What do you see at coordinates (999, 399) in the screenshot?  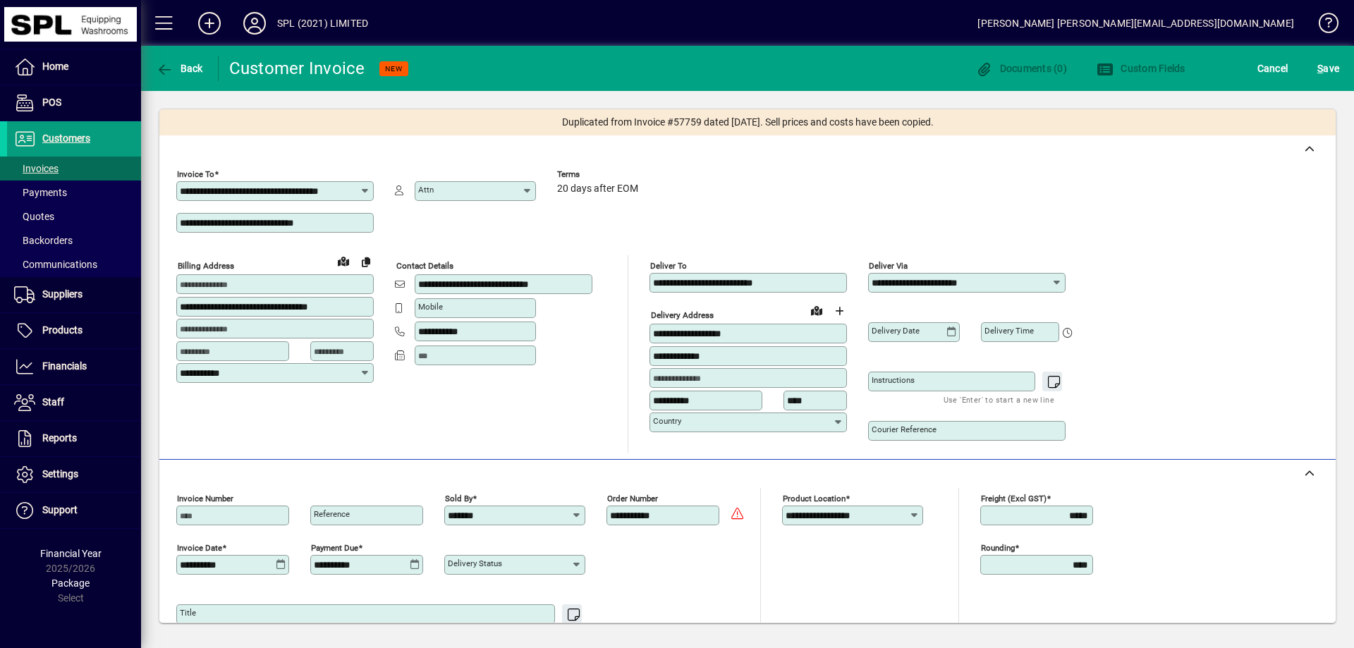 I see `mat-hint: Use 'Enter' to start a new line` at bounding box center [999, 399].